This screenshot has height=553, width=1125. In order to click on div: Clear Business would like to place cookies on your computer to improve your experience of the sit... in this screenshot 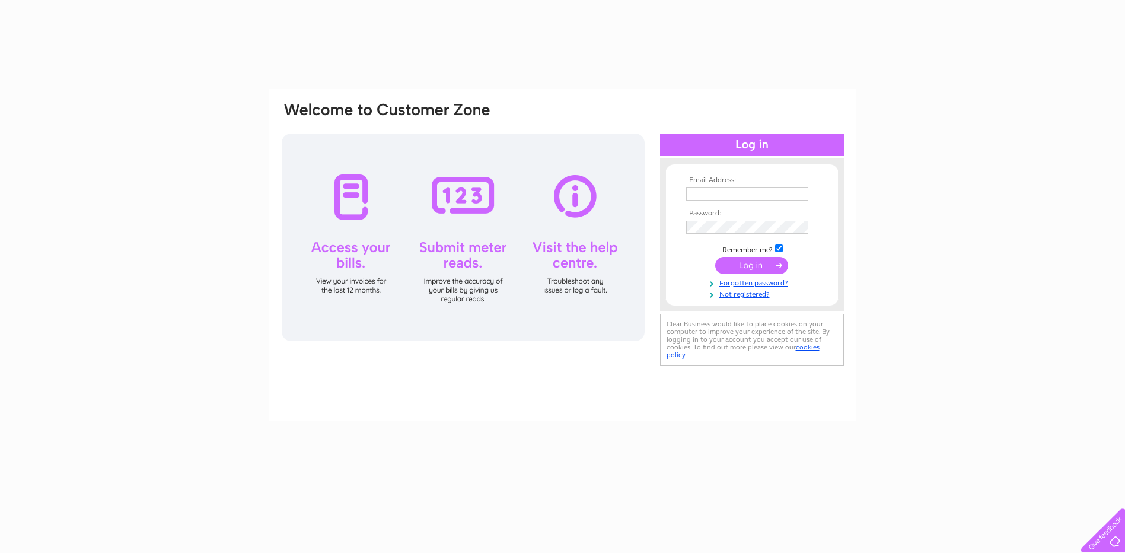, I will do `click(752, 339)`.